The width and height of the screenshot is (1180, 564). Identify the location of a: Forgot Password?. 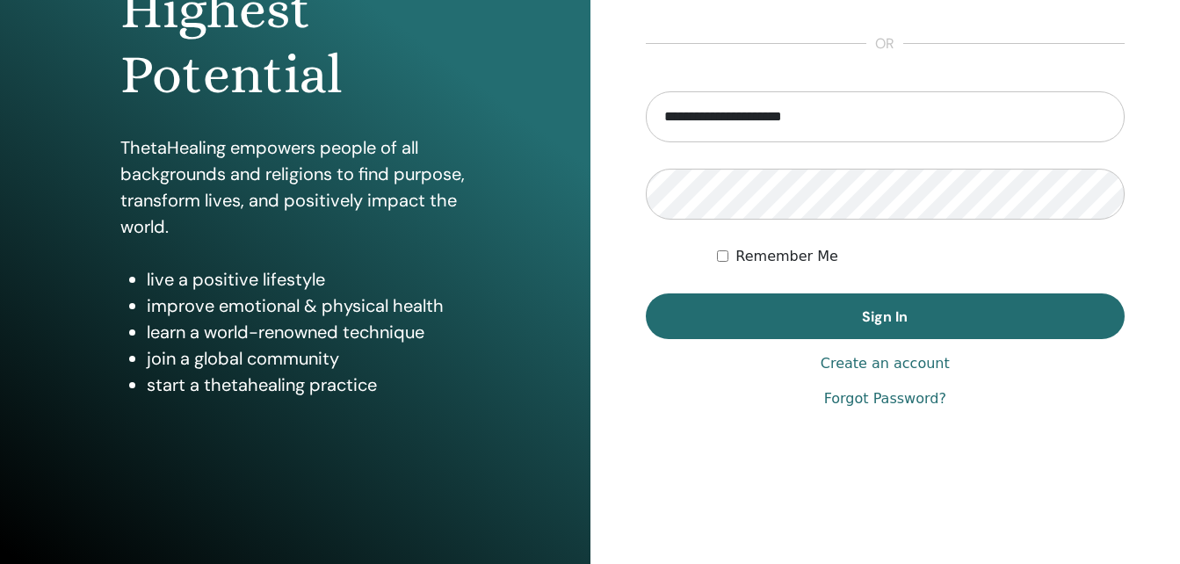
(885, 399).